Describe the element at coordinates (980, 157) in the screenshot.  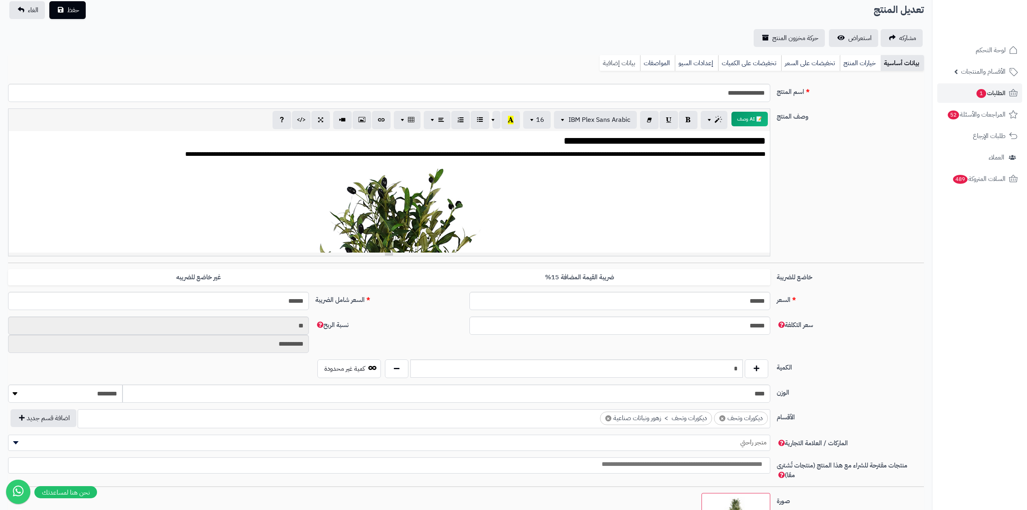
I see `a: العملاء` at that location.